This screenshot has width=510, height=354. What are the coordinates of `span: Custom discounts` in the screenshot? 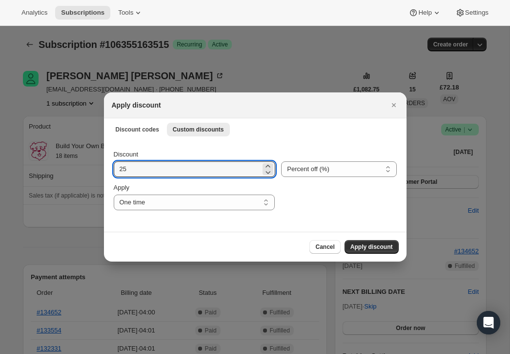 It's located at (198, 129).